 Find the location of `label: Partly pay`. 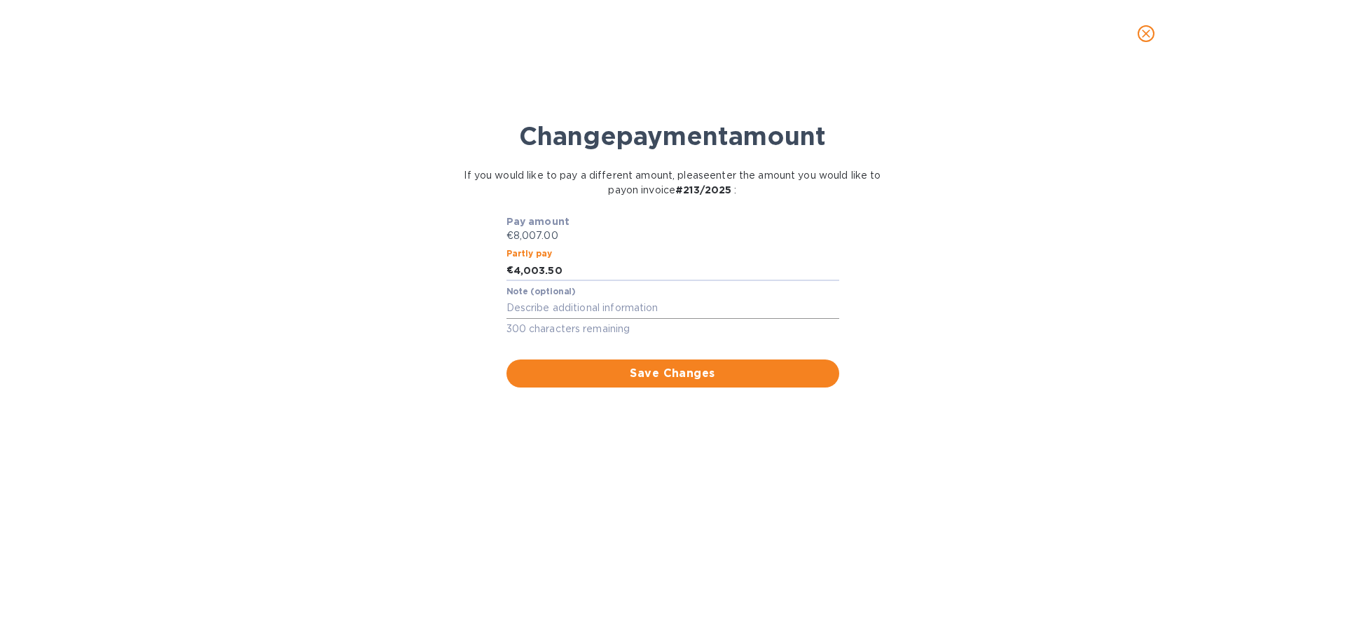

label: Partly pay is located at coordinates (530, 254).